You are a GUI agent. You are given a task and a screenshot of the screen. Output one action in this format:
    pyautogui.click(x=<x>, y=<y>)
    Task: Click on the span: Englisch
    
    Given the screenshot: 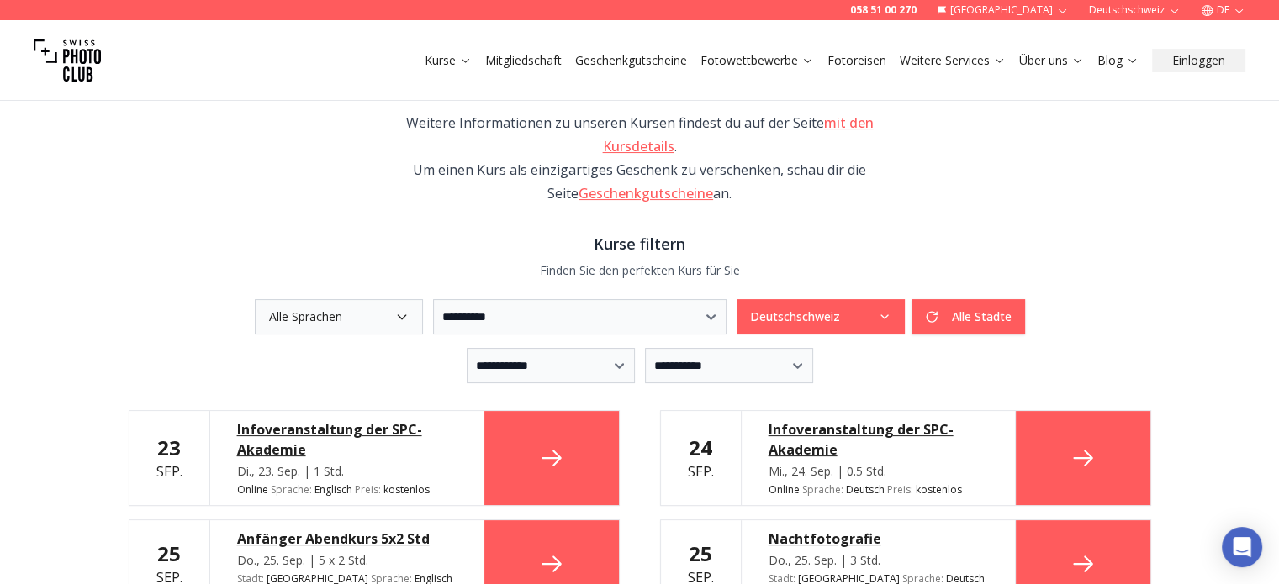 What is the action you would take?
    pyautogui.click(x=333, y=490)
    